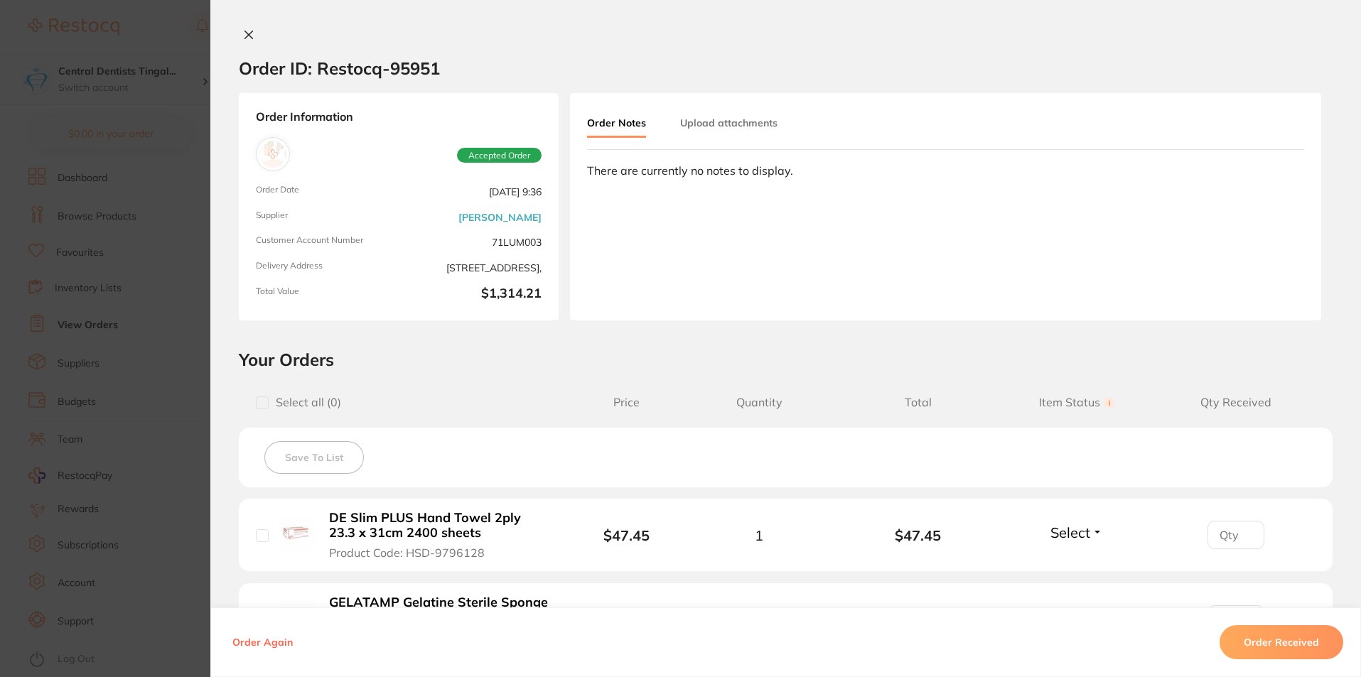 The image size is (1361, 677). I want to click on span: 71LUM003, so click(473, 242).